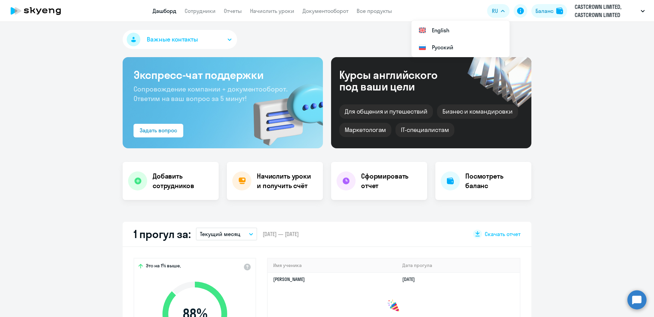 Image resolution: width=654 pixels, height=317 pixels. I want to click on h3: Экспресс-чат поддержки, so click(223, 75).